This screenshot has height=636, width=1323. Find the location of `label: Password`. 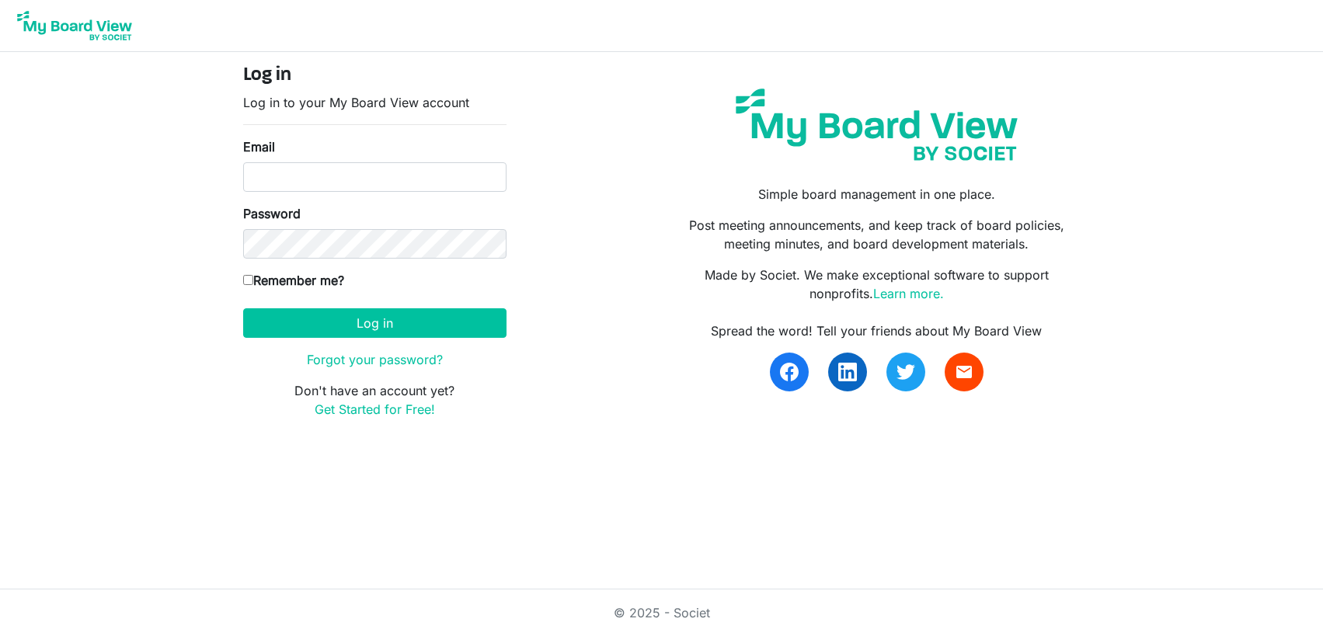

label: Password is located at coordinates (272, 214).